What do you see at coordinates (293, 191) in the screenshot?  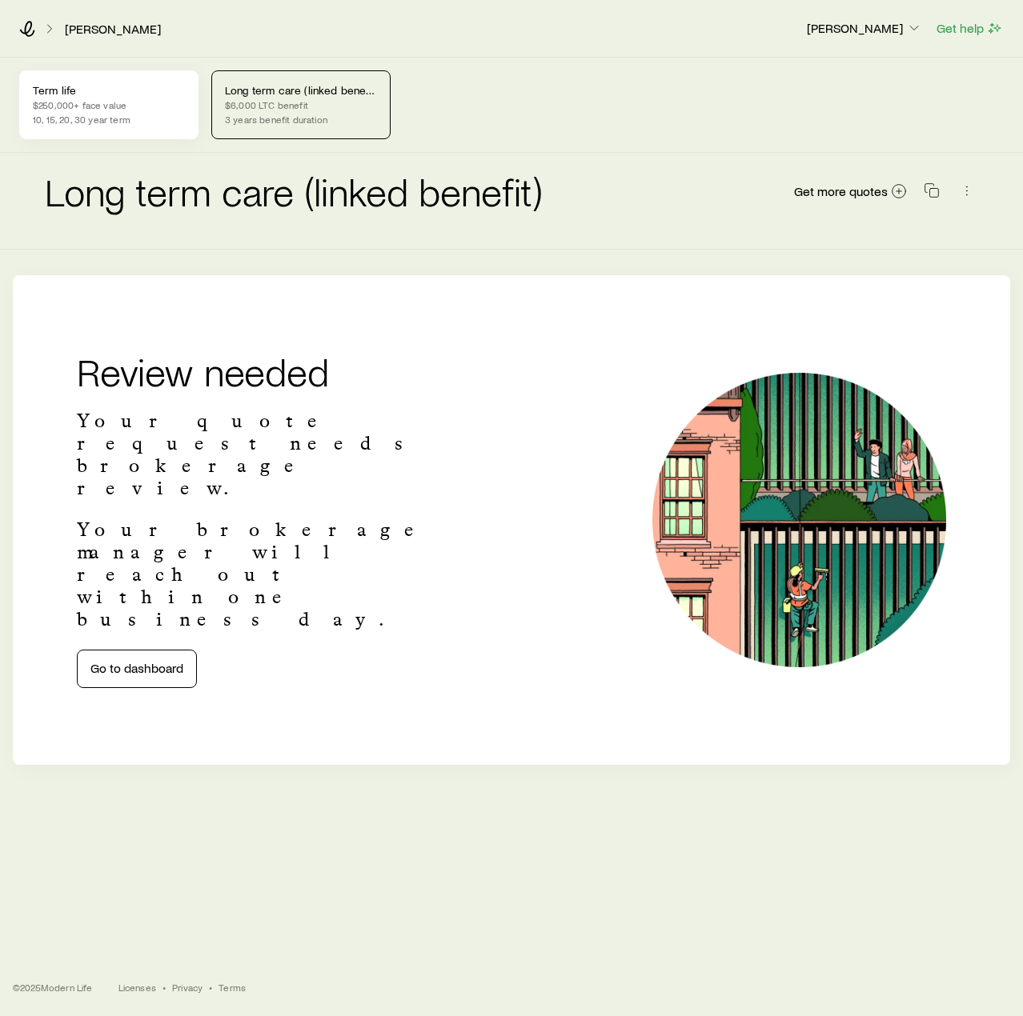 I see `h2: Long term care (linked benefit)` at bounding box center [293, 191].